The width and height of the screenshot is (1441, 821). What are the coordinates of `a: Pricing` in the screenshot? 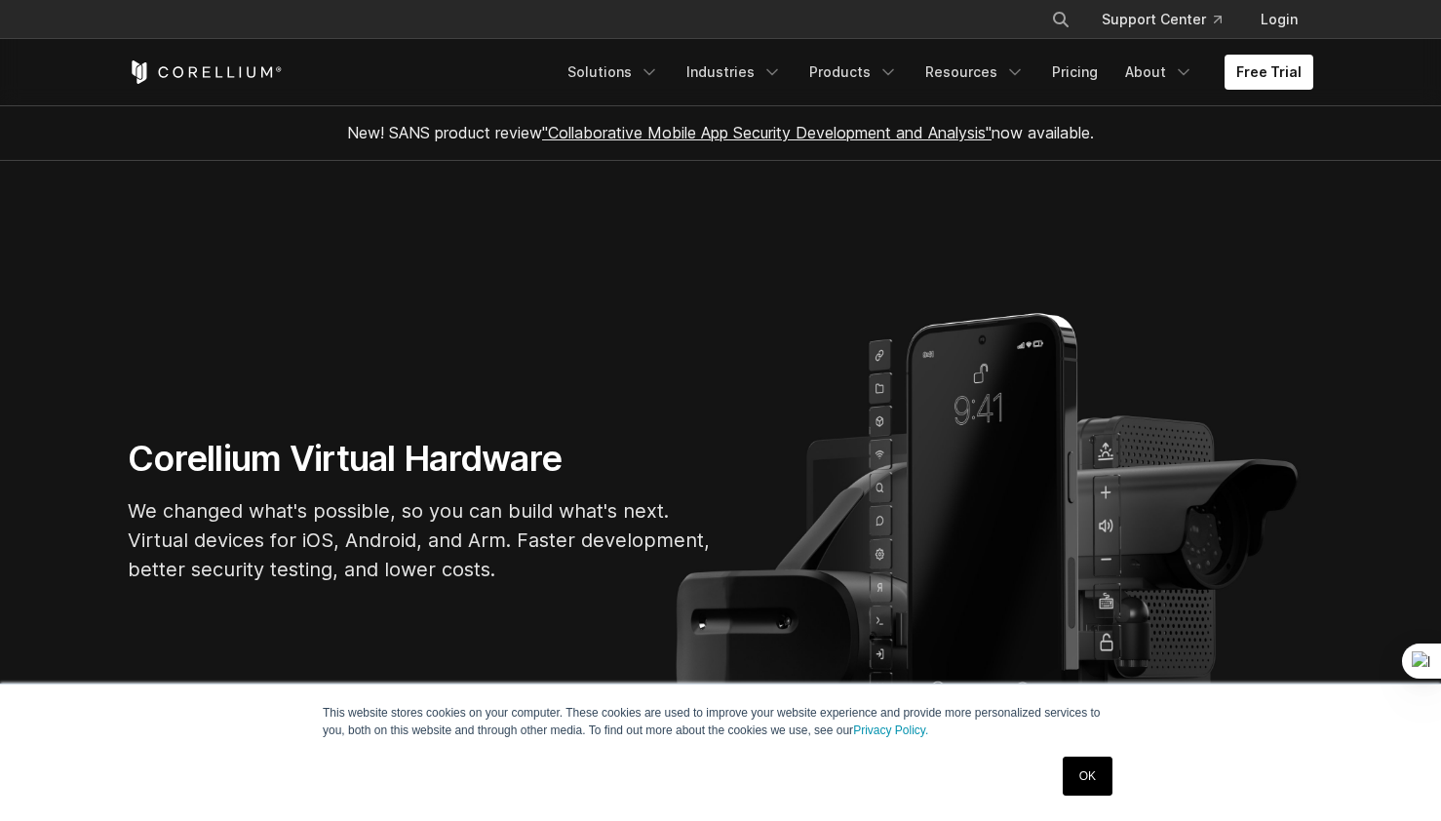 It's located at (1075, 72).